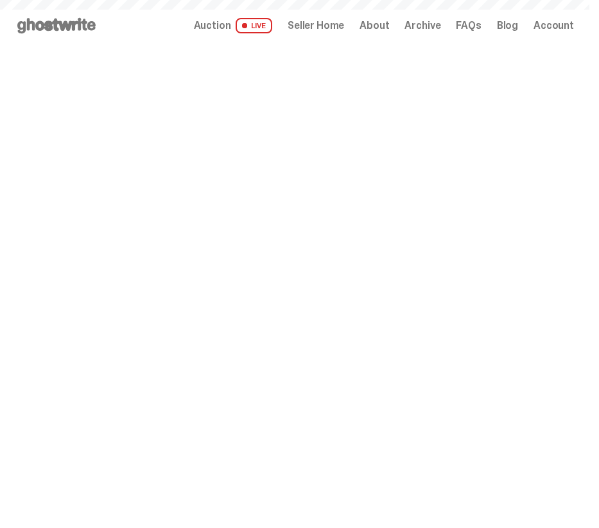 The height and width of the screenshot is (528, 599). Describe the element at coordinates (374, 26) in the screenshot. I see `a: About` at that location.